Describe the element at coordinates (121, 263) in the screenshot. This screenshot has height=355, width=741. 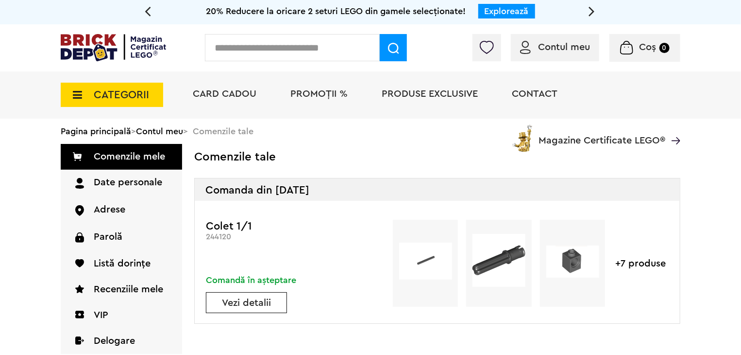
I see `a: Listă dorințe` at that location.